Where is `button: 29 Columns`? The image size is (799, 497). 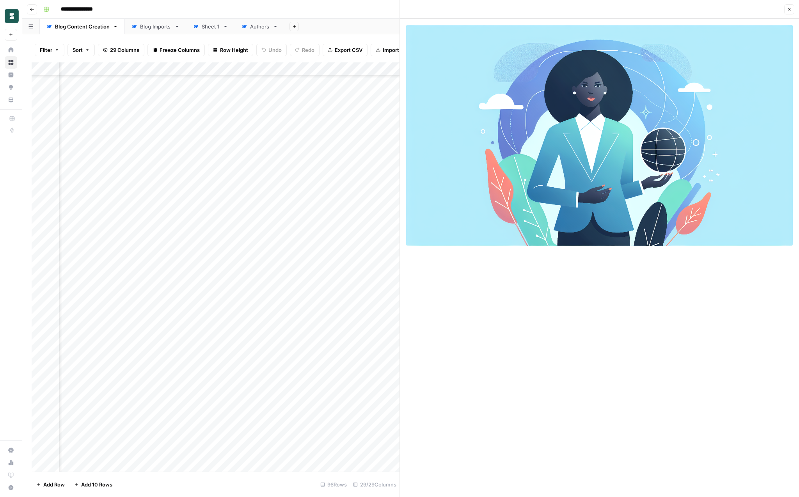
button: 29 Columns is located at coordinates (121, 50).